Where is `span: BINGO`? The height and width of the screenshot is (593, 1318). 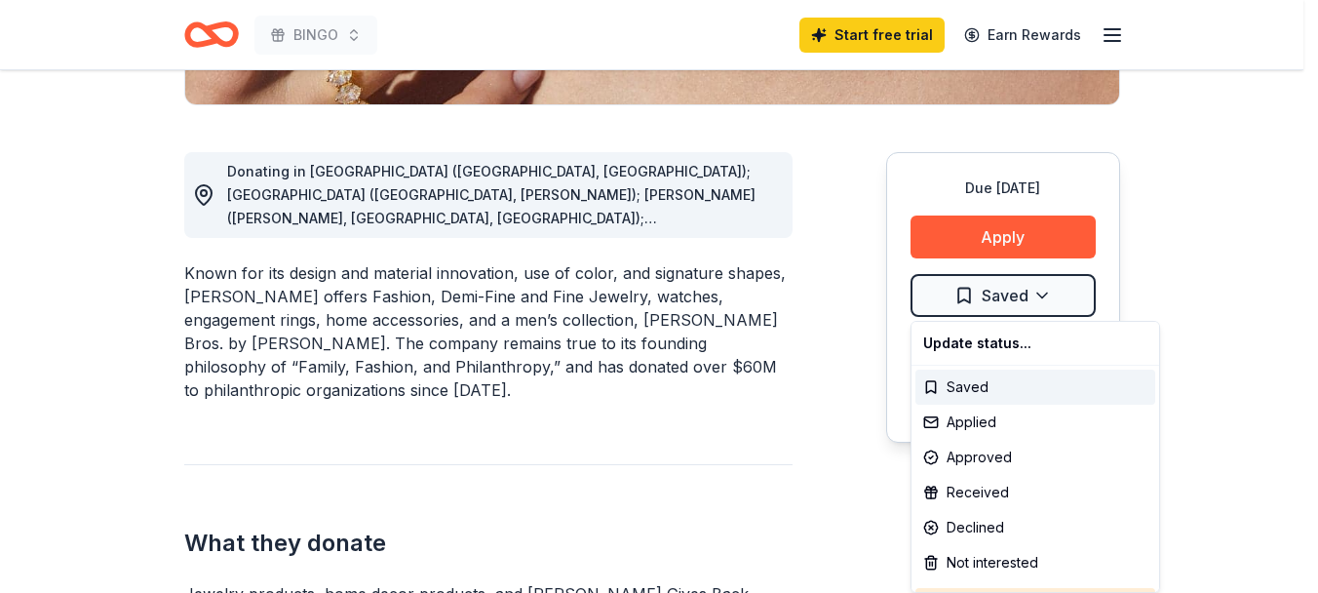
span: BINGO is located at coordinates (316, 35).